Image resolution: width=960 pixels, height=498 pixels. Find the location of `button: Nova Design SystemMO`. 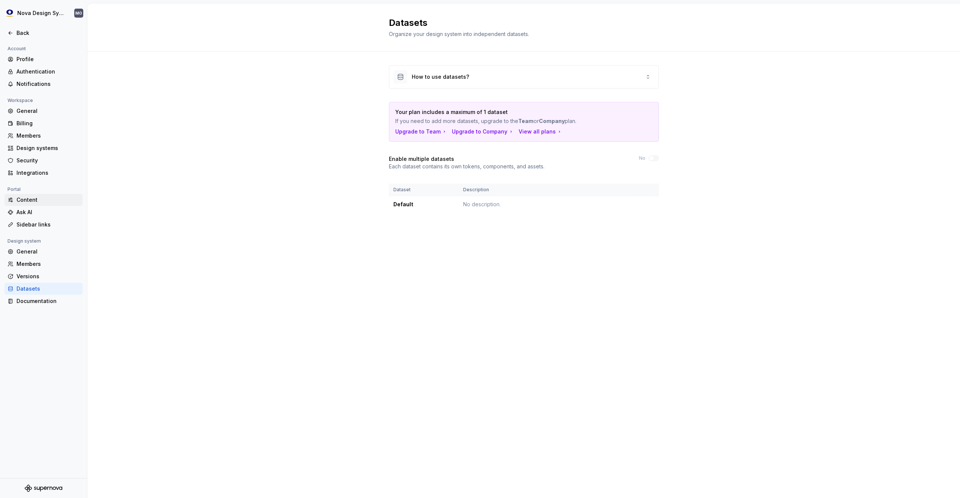

button: Nova Design SystemMO is located at coordinates (43, 13).